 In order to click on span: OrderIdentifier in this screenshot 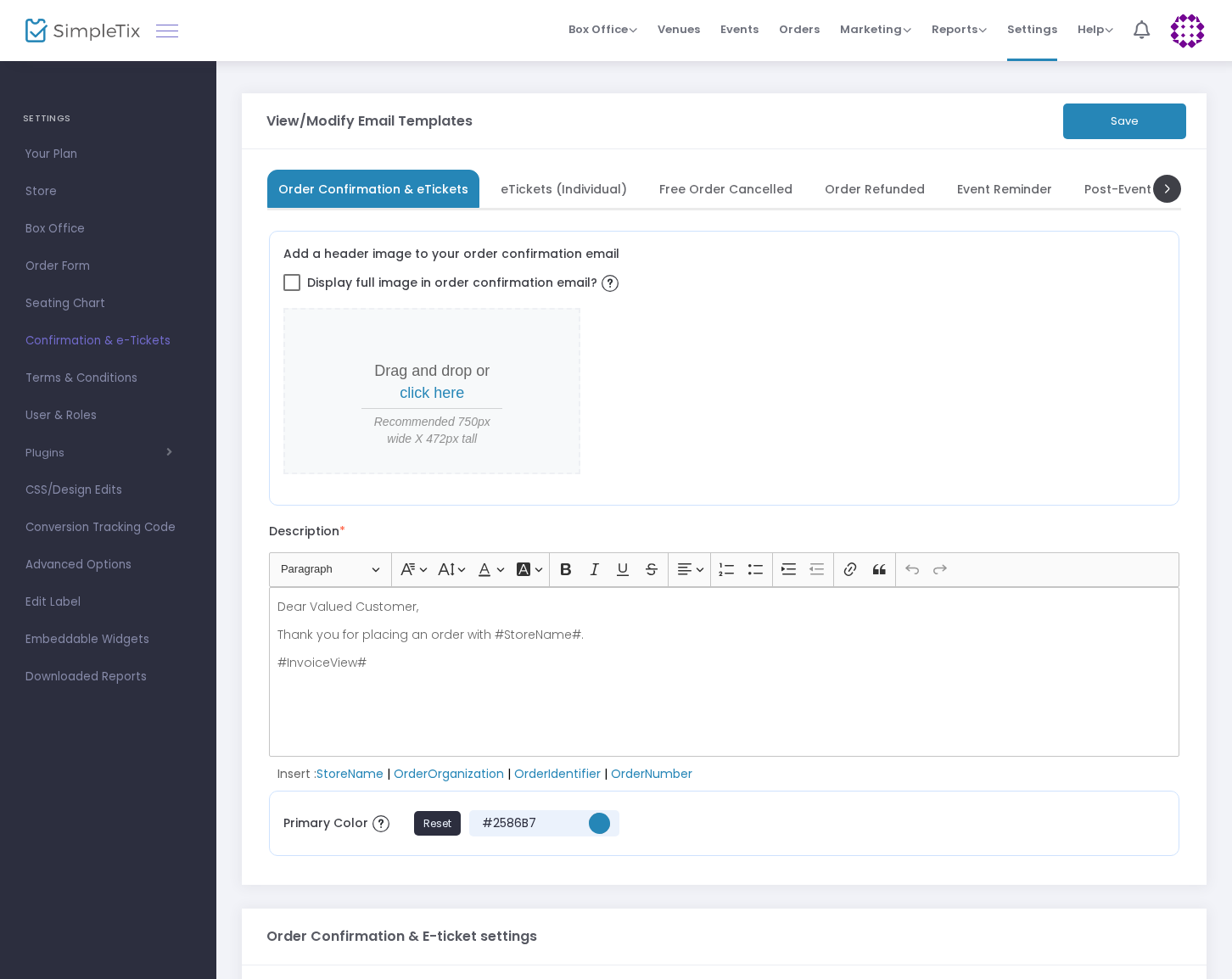, I will do `click(557, 774)`.